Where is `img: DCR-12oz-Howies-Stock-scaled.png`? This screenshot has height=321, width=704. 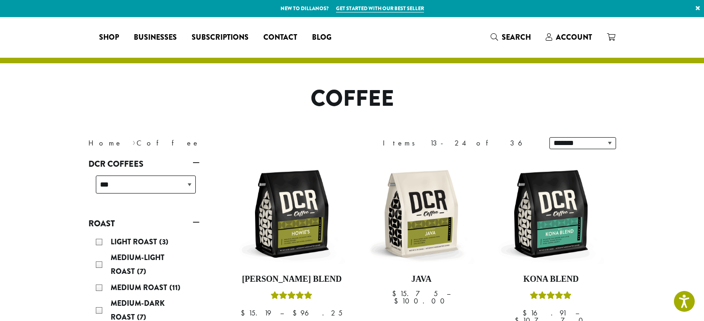
img: DCR-12oz-Howies-Stock-scaled.png is located at coordinates (291, 214).